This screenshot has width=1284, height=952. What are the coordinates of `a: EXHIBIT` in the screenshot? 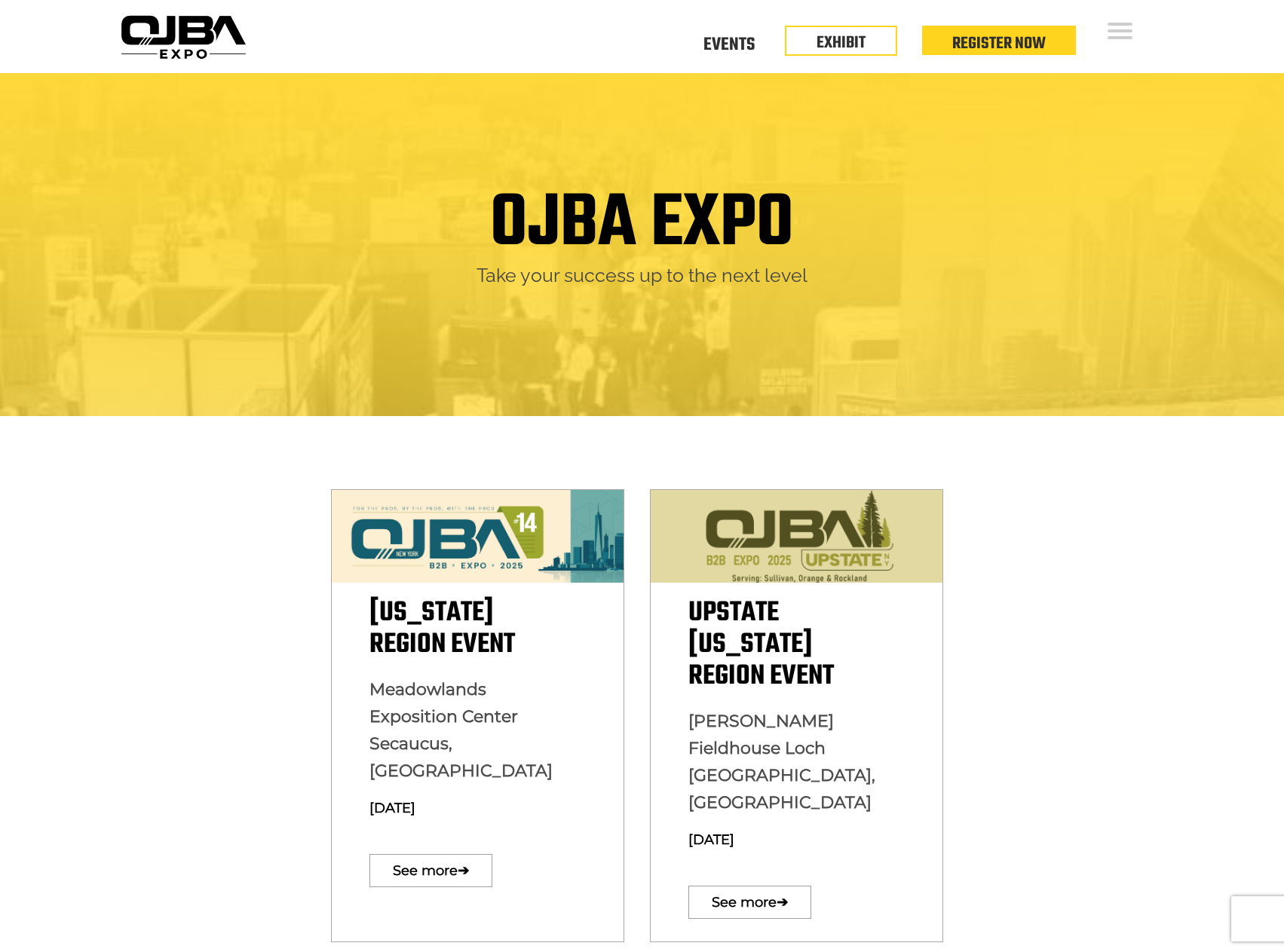 It's located at (841, 43).